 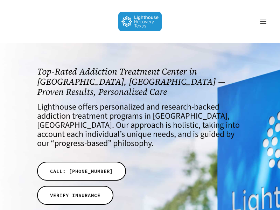 I want to click on a: VERIFY INSURANCE, so click(x=75, y=195).